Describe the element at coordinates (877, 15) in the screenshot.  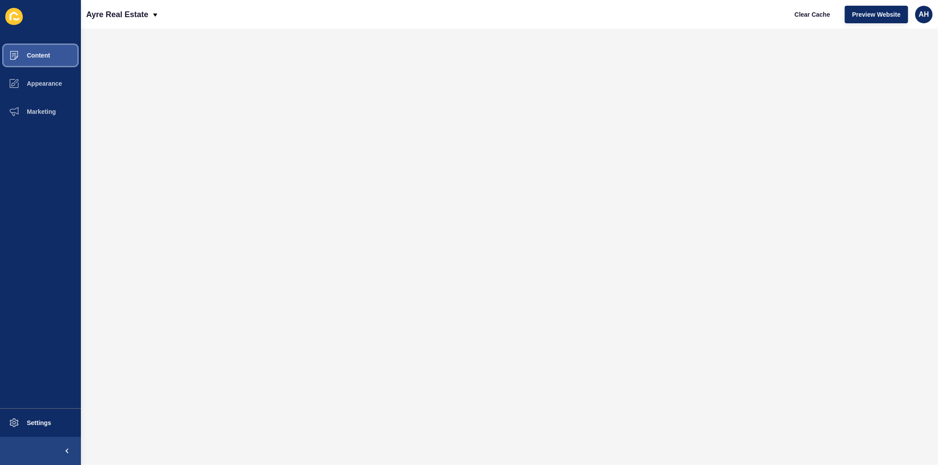
I see `button: Preview Website` at that location.